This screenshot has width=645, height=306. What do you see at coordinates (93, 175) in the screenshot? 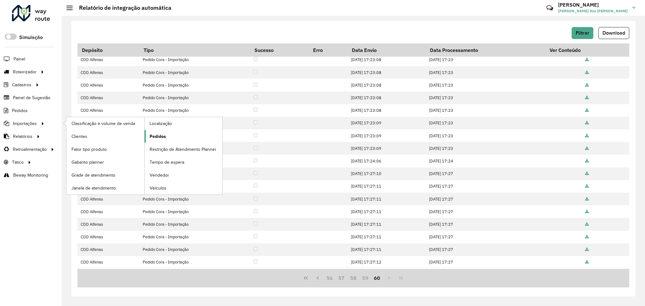
I see `span: Grade de atendimento` at bounding box center [93, 175].